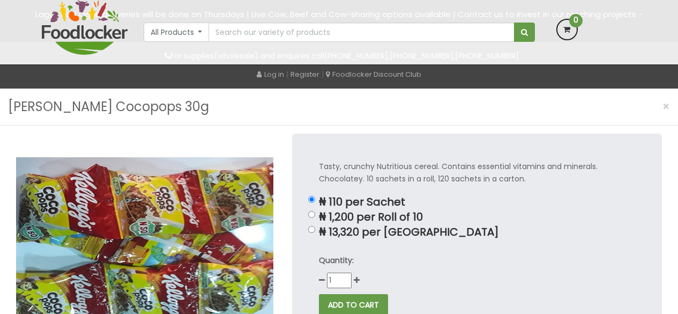 The image size is (678, 314). I want to click on span: 0, so click(576, 20).